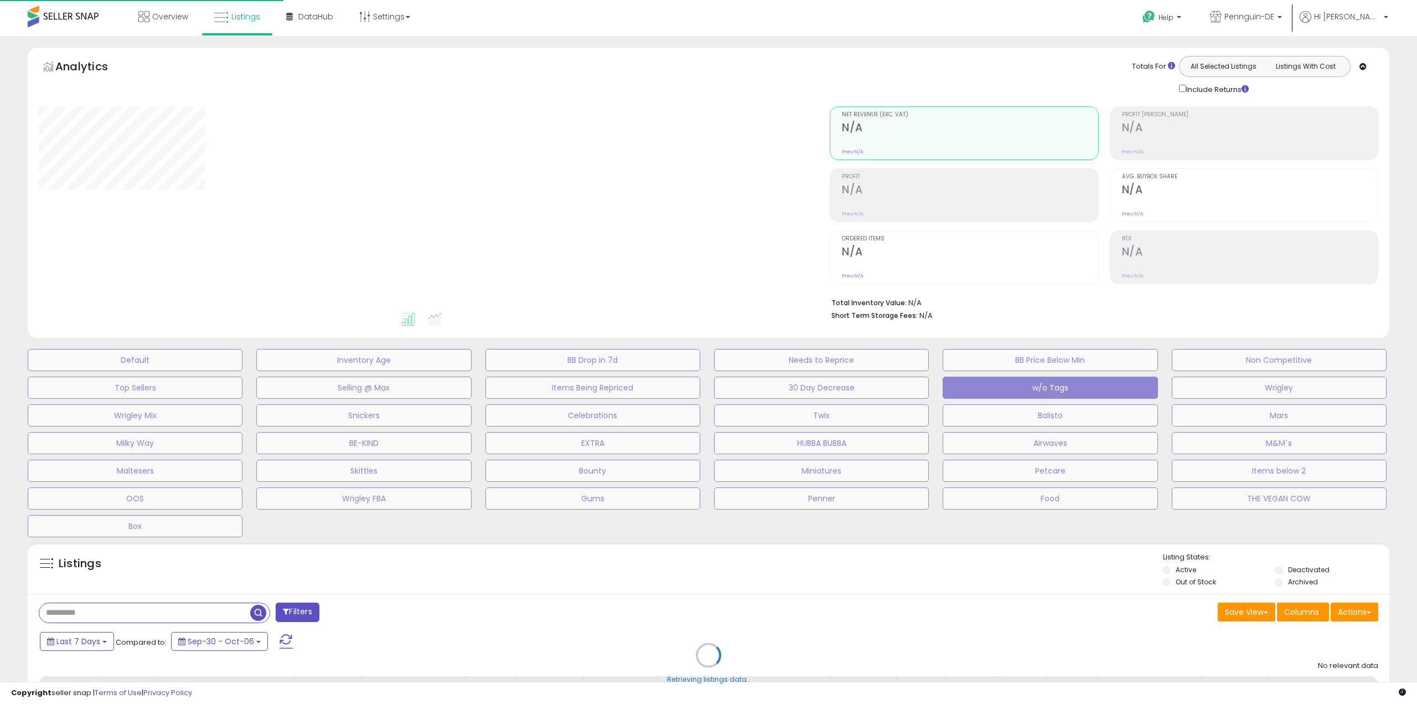 Image resolution: width=1417 pixels, height=704 pixels. Describe the element at coordinates (1249, 17) in the screenshot. I see `span: Pennguin-DE` at that location.